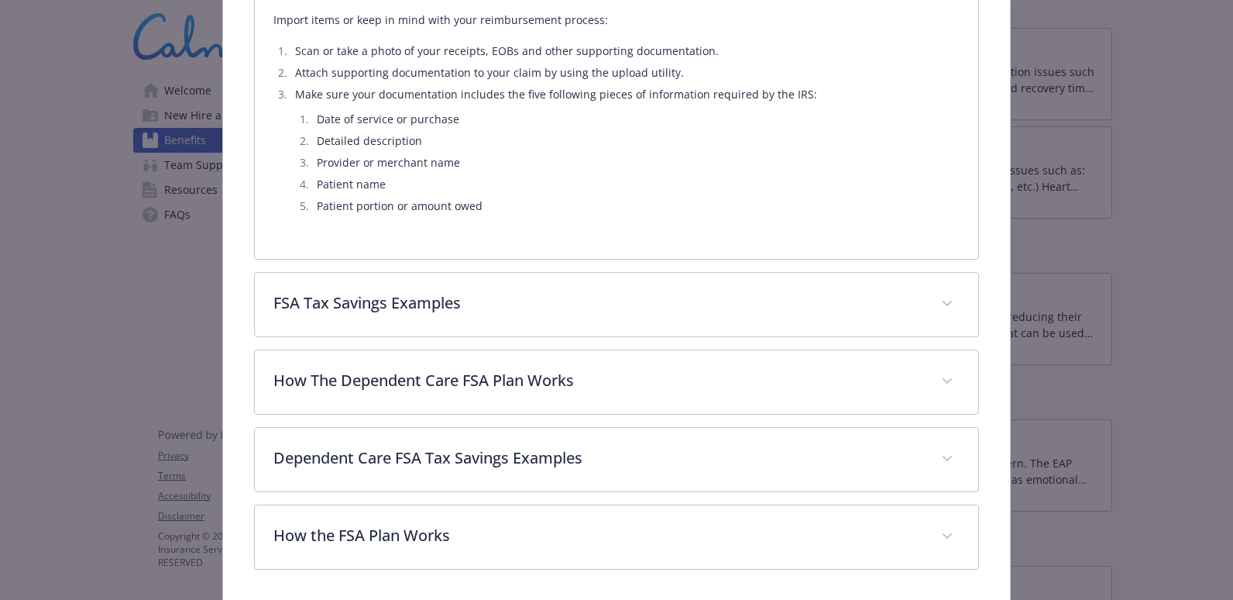 Image resolution: width=1233 pixels, height=600 pixels. Describe the element at coordinates (636, 184) in the screenshot. I see `li: Patient name` at that location.